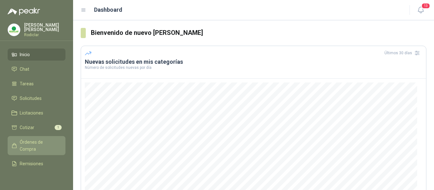 The height and width of the screenshot is (190, 434). I want to click on span: Licitaciones, so click(31, 113).